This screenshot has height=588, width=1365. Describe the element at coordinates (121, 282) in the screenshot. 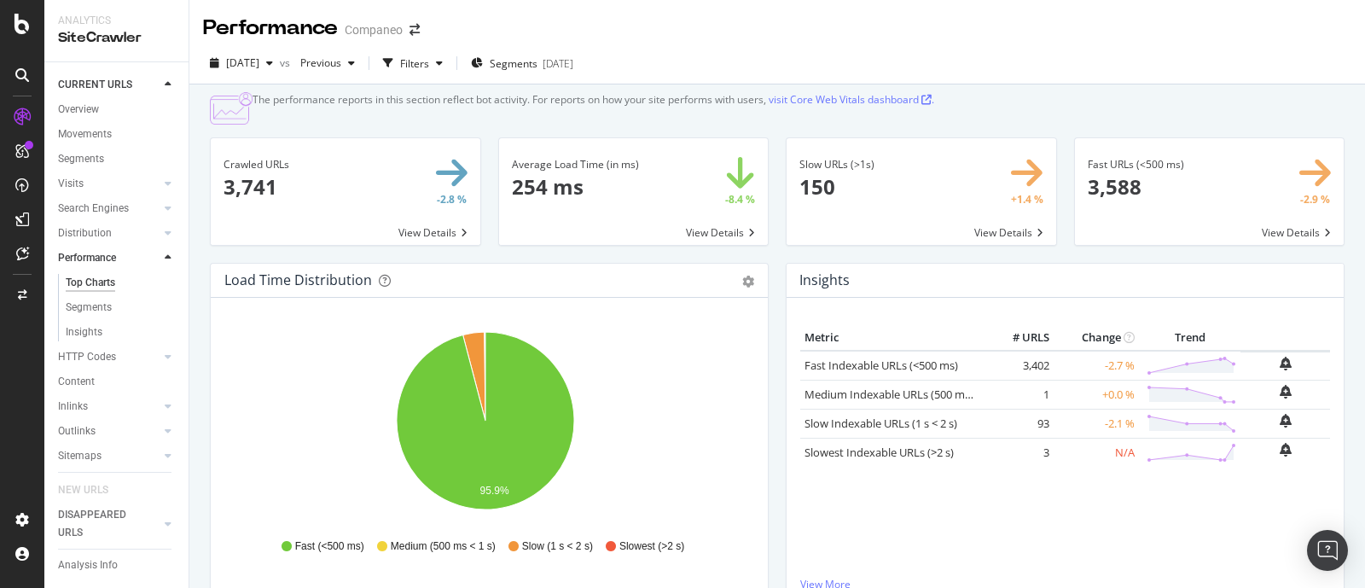

I see `a: Top Charts` at that location.